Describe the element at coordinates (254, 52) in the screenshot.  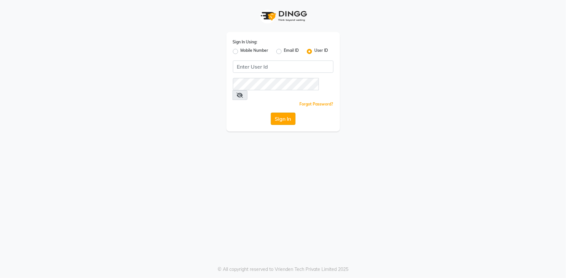
I see `label: Mobile Number` at that location.